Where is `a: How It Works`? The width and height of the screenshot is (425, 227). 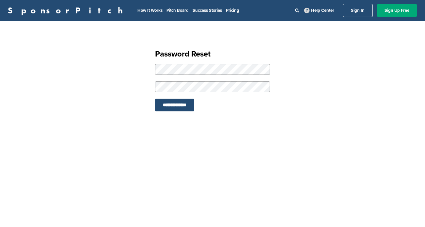 a: How It Works is located at coordinates (150, 10).